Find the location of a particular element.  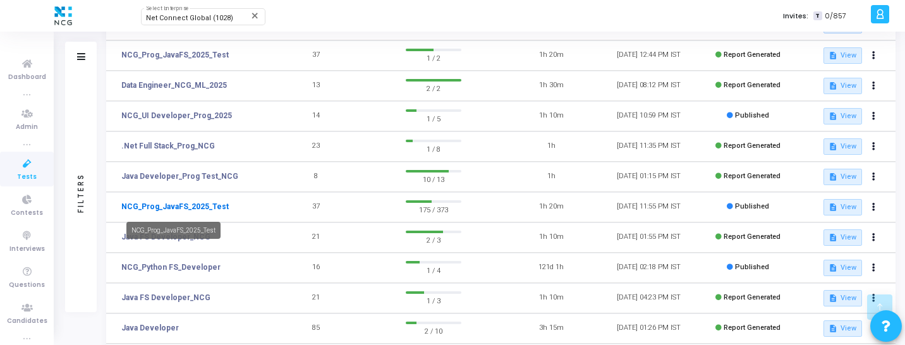

td: 121d 1h is located at coordinates (551, 268).